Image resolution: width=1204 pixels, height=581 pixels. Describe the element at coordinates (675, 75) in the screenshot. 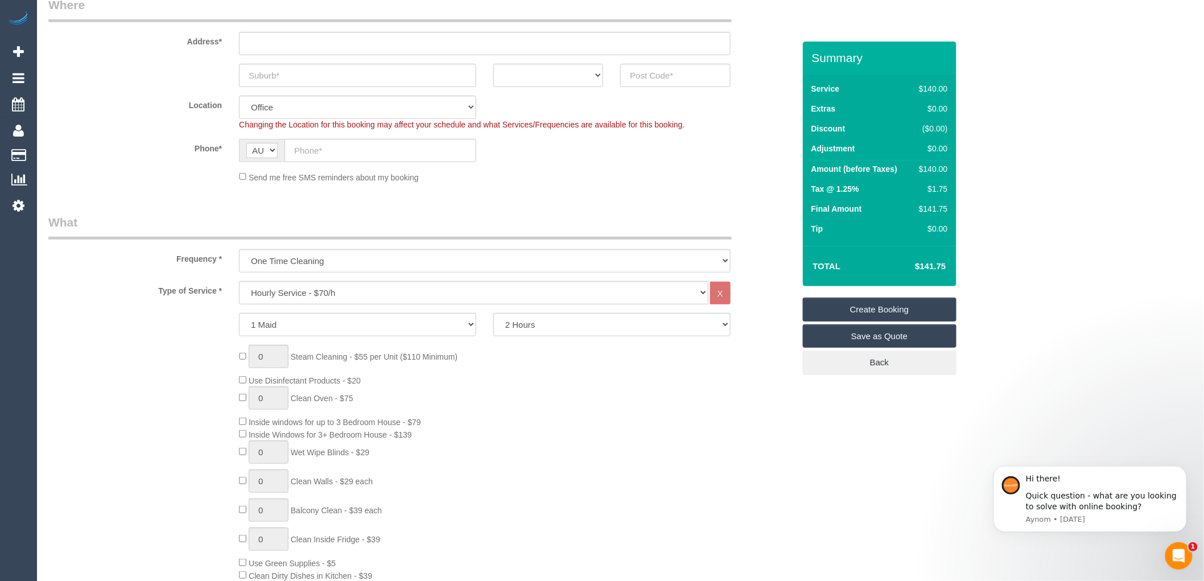

I see `input: Post Code*` at that location.